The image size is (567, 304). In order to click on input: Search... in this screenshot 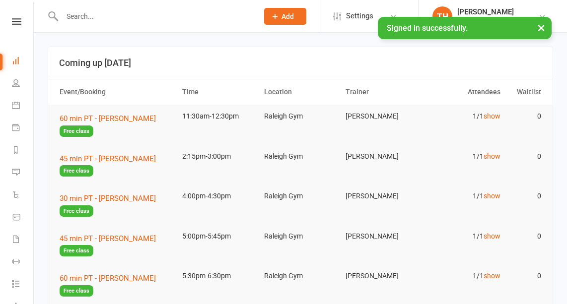, I will do `click(155, 16)`.